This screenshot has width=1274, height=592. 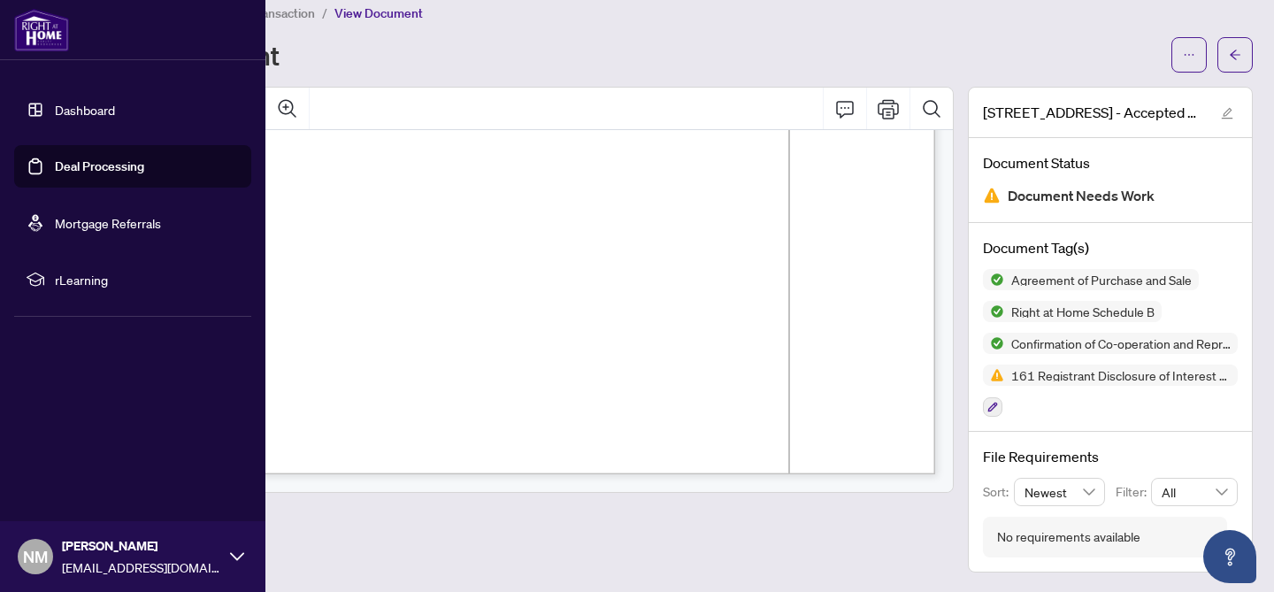 What do you see at coordinates (1110, 456) in the screenshot?
I see `h4: File Requirements` at bounding box center [1110, 456].